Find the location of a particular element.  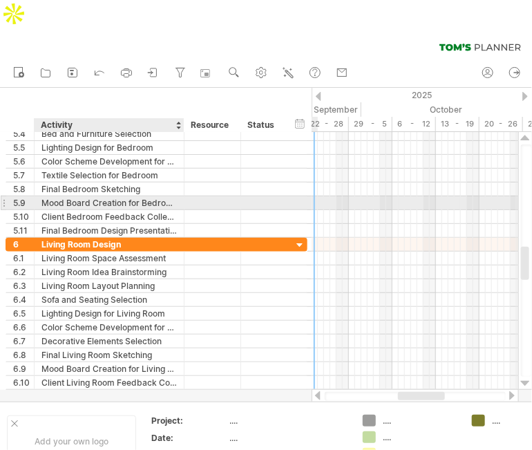

div: 6.2 is located at coordinates (23, 272).